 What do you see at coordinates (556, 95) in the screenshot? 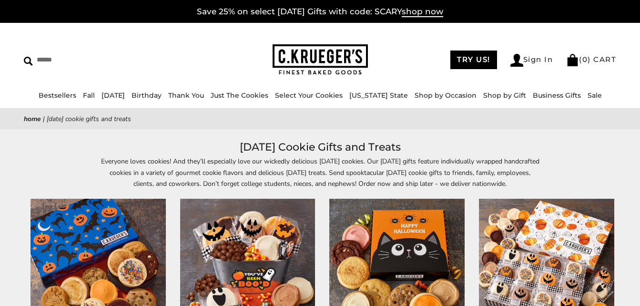
I see `a: Business Gifts` at bounding box center [556, 95].